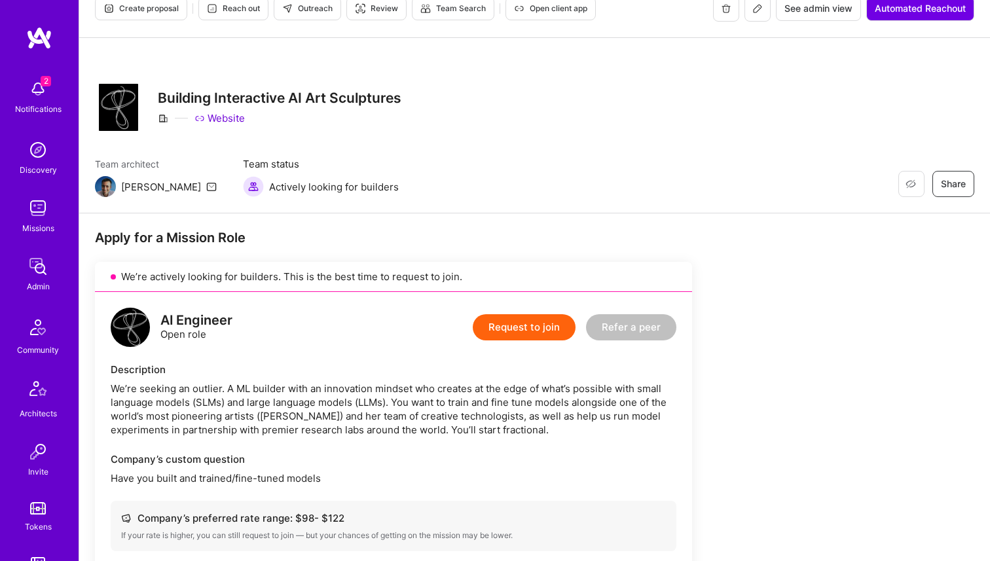 The height and width of the screenshot is (561, 990). Describe the element at coordinates (38, 350) in the screenshot. I see `div: Community` at that location.